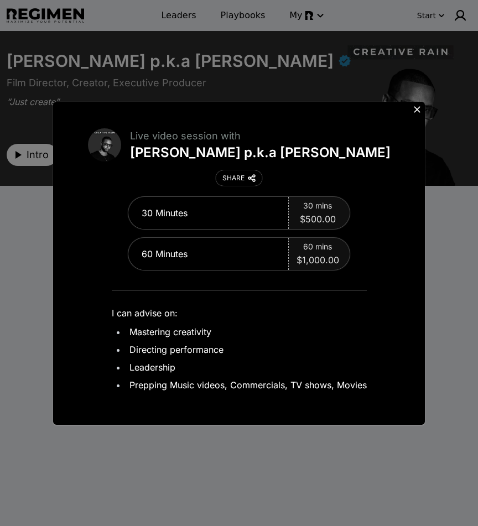 This screenshot has height=526, width=478. I want to click on div: 60 Minutes, so click(209, 254).